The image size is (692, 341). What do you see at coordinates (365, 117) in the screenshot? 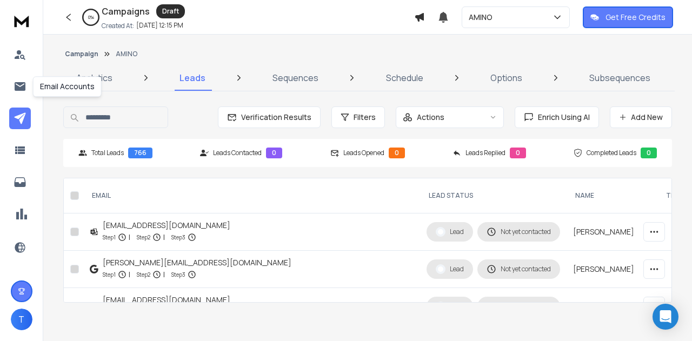
I see `span: Filters` at bounding box center [365, 117].